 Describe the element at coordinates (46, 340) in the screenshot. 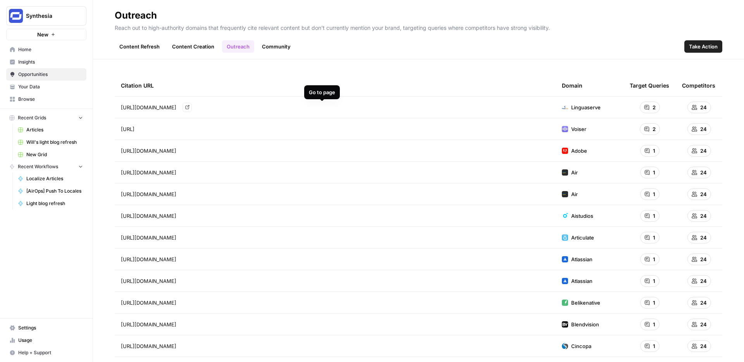

I see `a: Usage` at that location.